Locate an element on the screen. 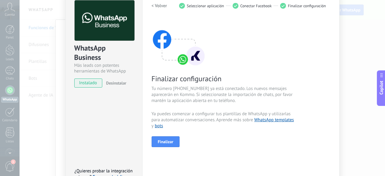 The width and height of the screenshot is (385, 176). span: Conectar Facebook is located at coordinates (256, 6).